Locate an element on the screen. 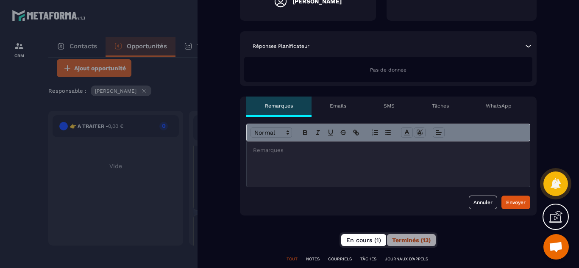  p: WhatsApp is located at coordinates (499, 106).